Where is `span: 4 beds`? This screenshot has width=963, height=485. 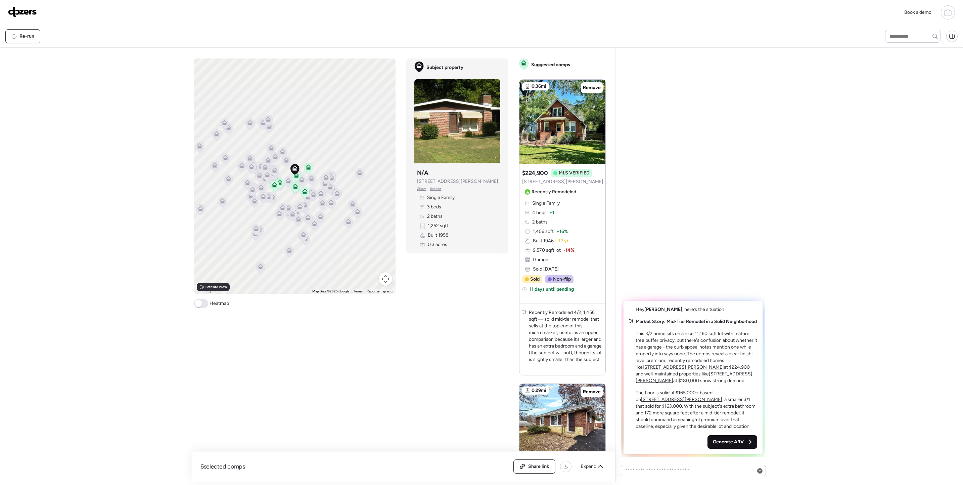 span: 4 beds is located at coordinates (539, 213).